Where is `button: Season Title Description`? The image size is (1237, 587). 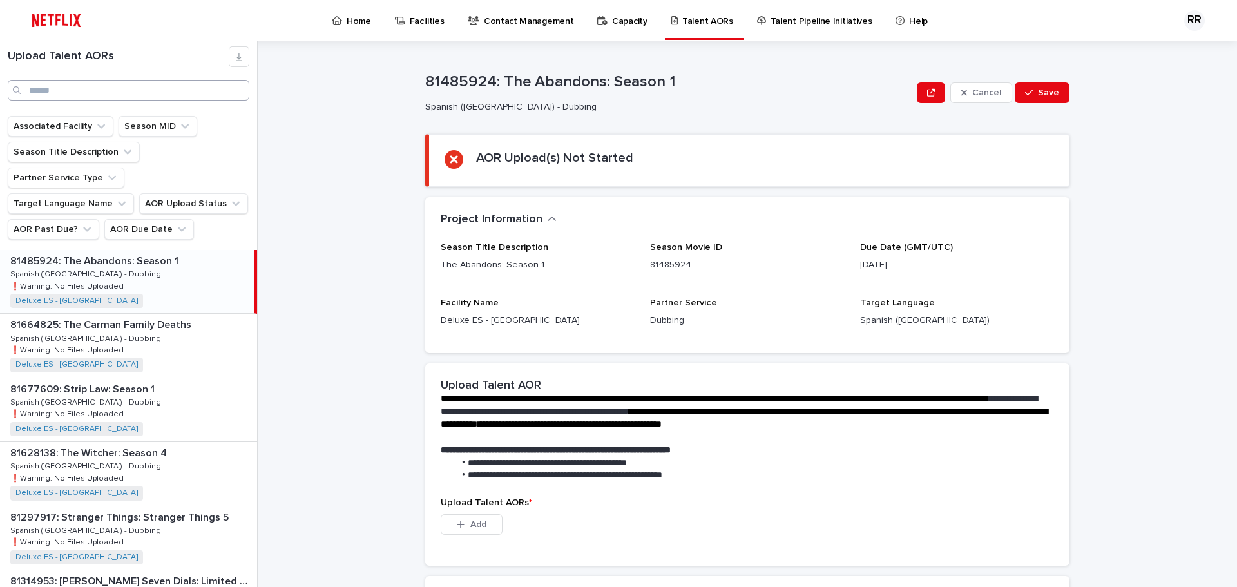 button: Season Title Description is located at coordinates (73, 152).